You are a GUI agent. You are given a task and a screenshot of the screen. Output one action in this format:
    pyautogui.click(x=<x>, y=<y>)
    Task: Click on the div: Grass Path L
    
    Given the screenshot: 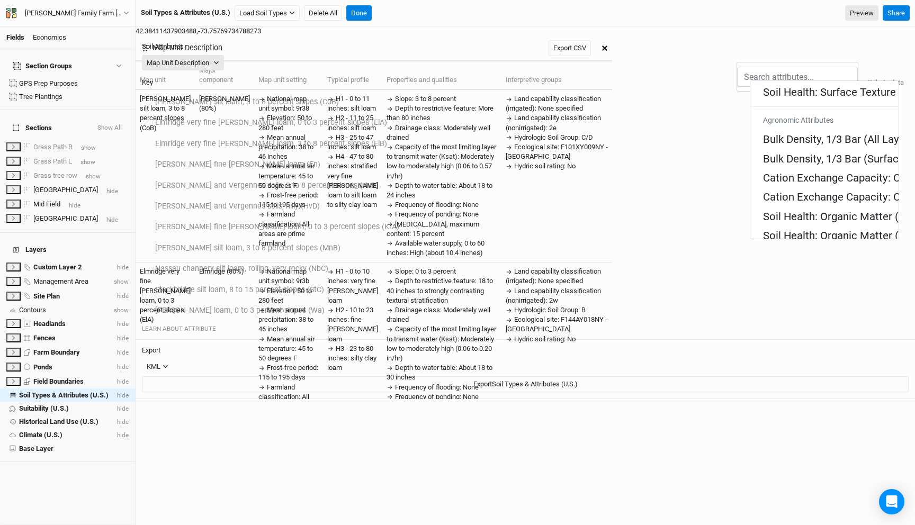 What is the action you would take?
    pyautogui.click(x=52, y=161)
    